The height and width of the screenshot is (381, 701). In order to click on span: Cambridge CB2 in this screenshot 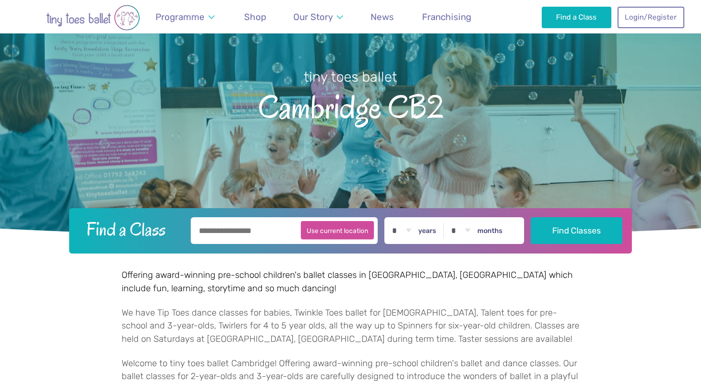, I will do `click(351, 105)`.